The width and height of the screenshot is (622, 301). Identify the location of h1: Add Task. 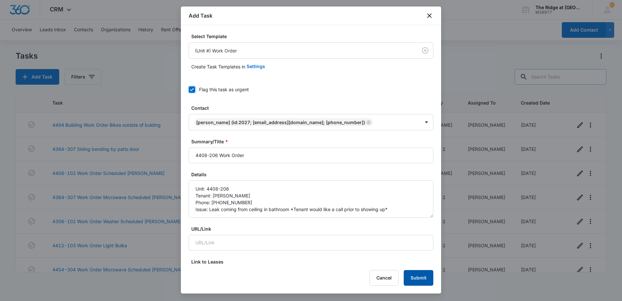
(200, 16).